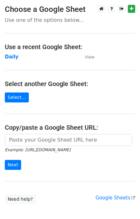 The width and height of the screenshot is (140, 219). I want to click on h4: Use a recent Google Sheet:, so click(70, 47).